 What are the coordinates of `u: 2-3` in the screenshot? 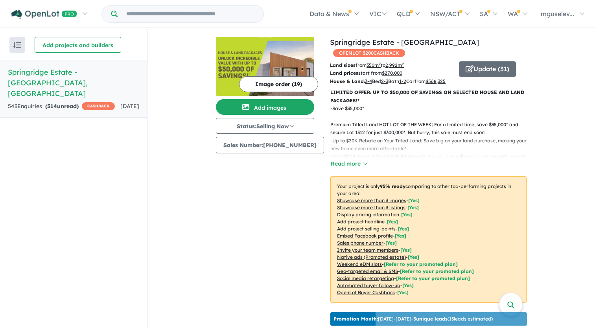 It's located at (385, 81).